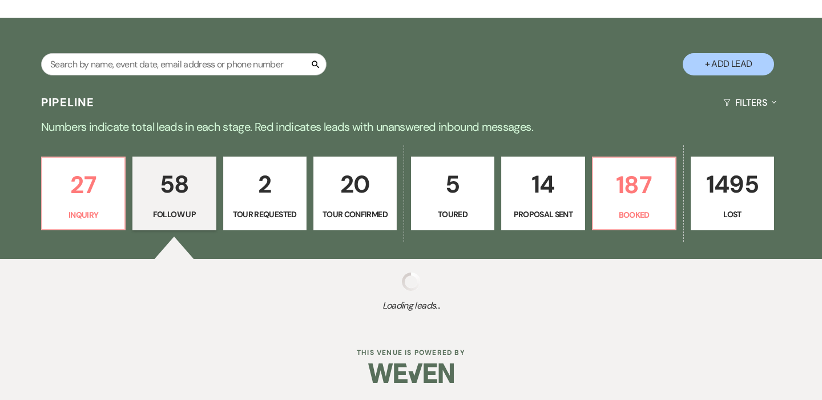 This screenshot has height=400, width=822. Describe the element at coordinates (750, 102) in the screenshot. I see `button: Filters` at that location.